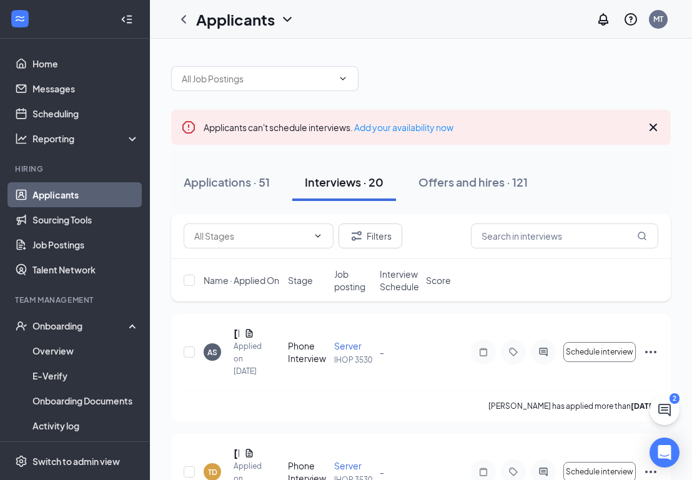 This screenshot has width=692, height=480. I want to click on p: IHOP 3530, so click(354, 360).